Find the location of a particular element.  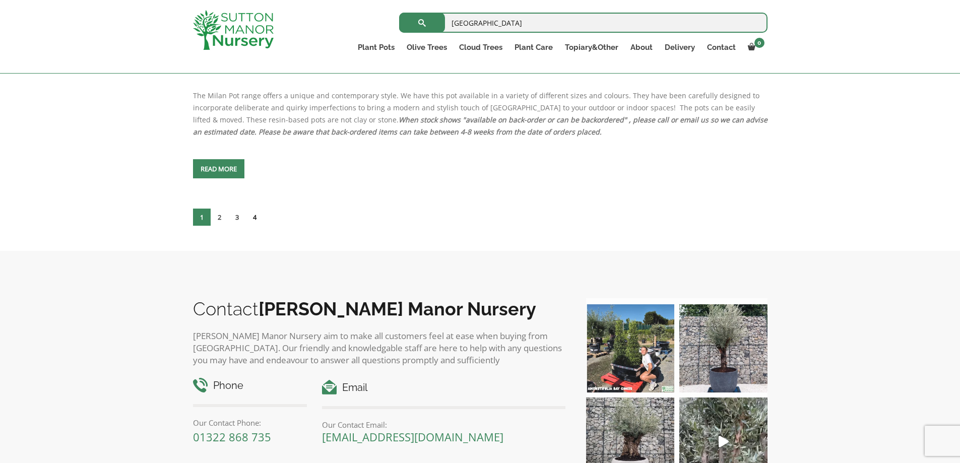

p: Our Contact Phone: is located at coordinates (250, 423).